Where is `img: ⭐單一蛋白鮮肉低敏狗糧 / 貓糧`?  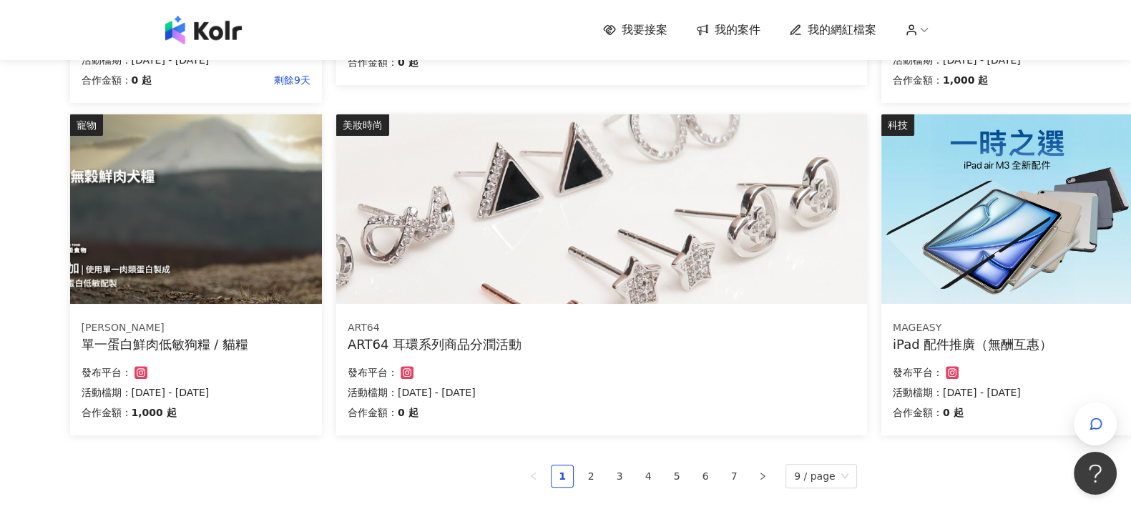 img: ⭐單一蛋白鮮肉低敏狗糧 / 貓糧 is located at coordinates (196, 209).